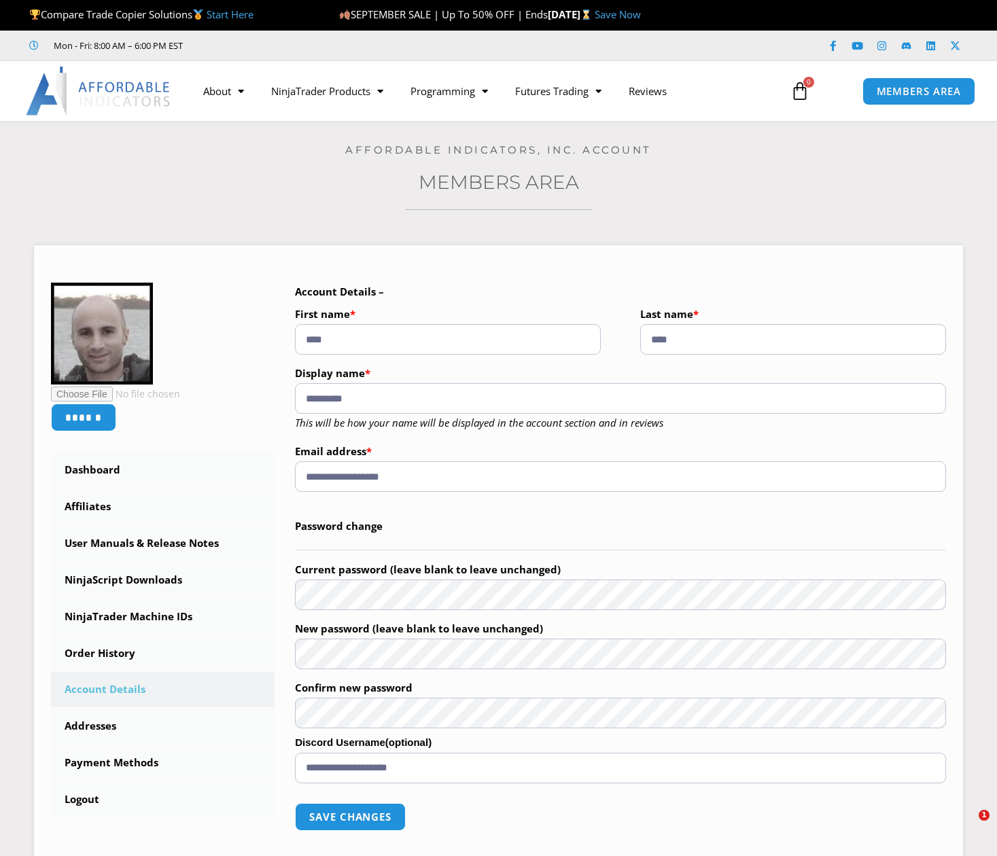 The height and width of the screenshot is (856, 997). I want to click on a: 0, so click(800, 91).